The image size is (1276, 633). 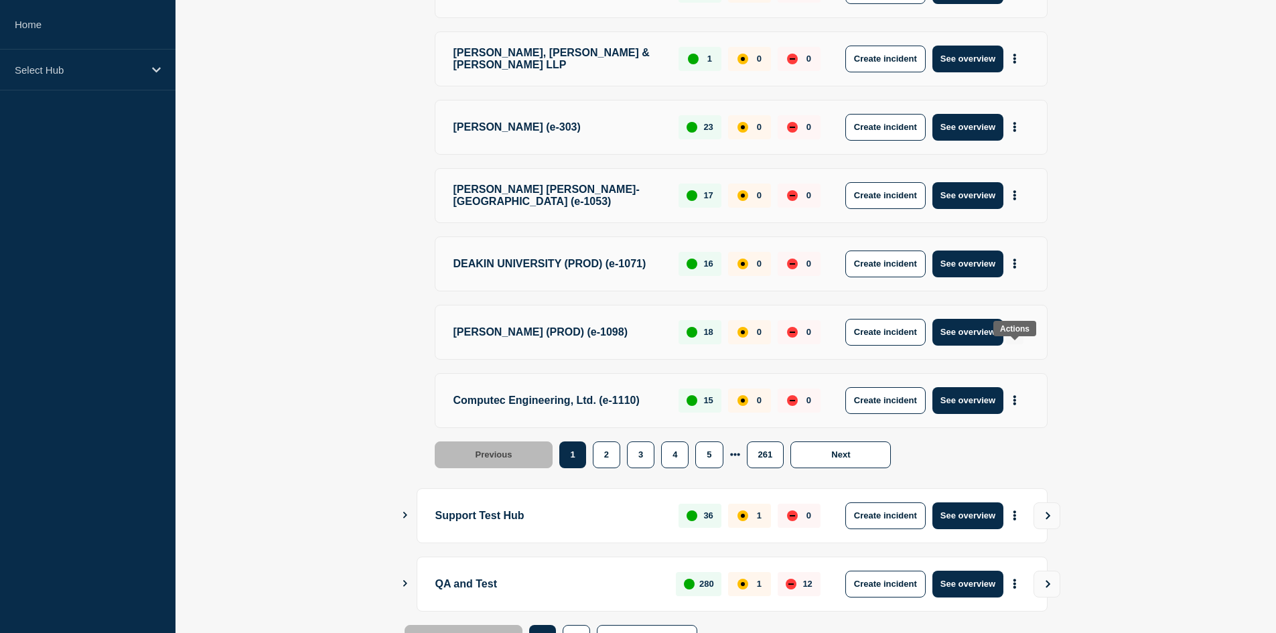 I want to click on span: Previous, so click(x=494, y=454).